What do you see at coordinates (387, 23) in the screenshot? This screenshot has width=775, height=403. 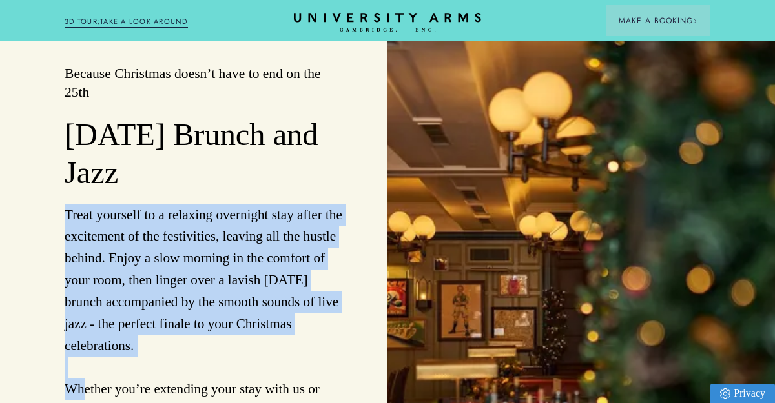 I see `a: Home` at bounding box center [387, 23].